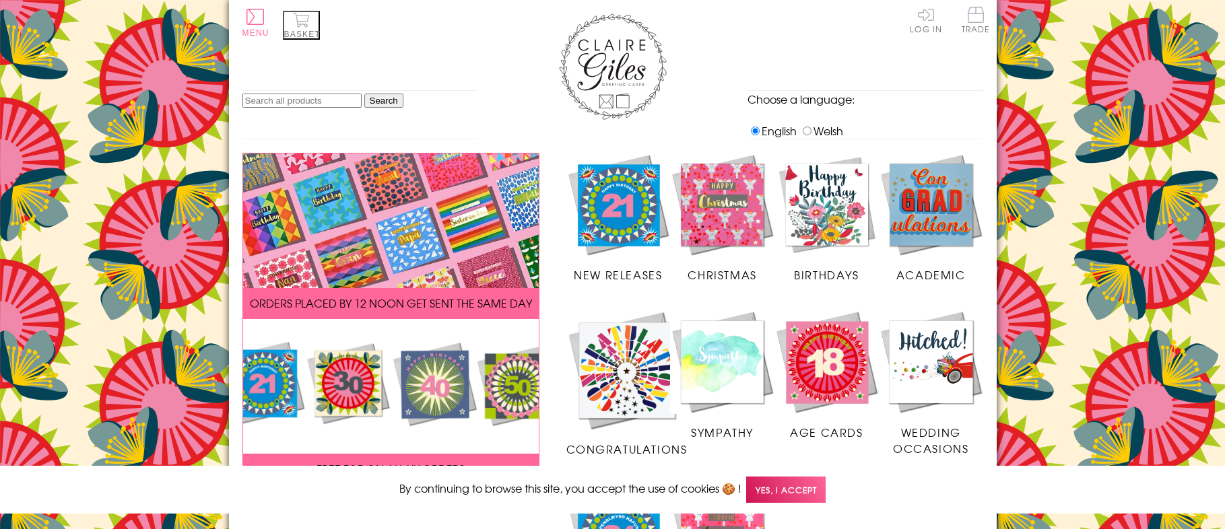  Describe the element at coordinates (931, 383) in the screenshot. I see `a: Wedding Occasions` at that location.